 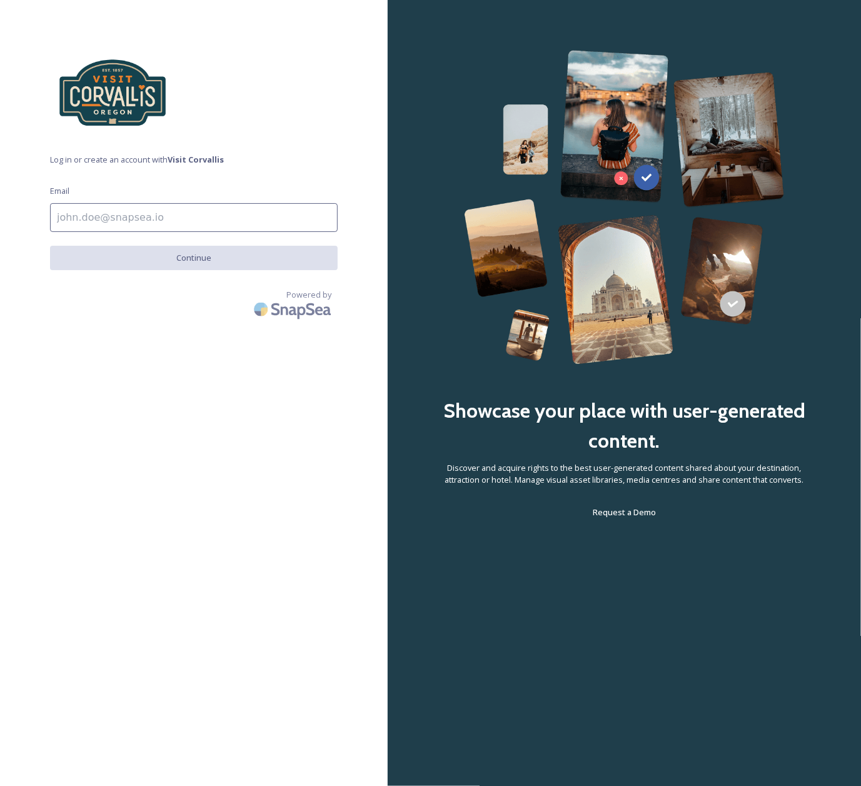 What do you see at coordinates (294, 309) in the screenshot?
I see `img: SnapSea Logo` at bounding box center [294, 309].